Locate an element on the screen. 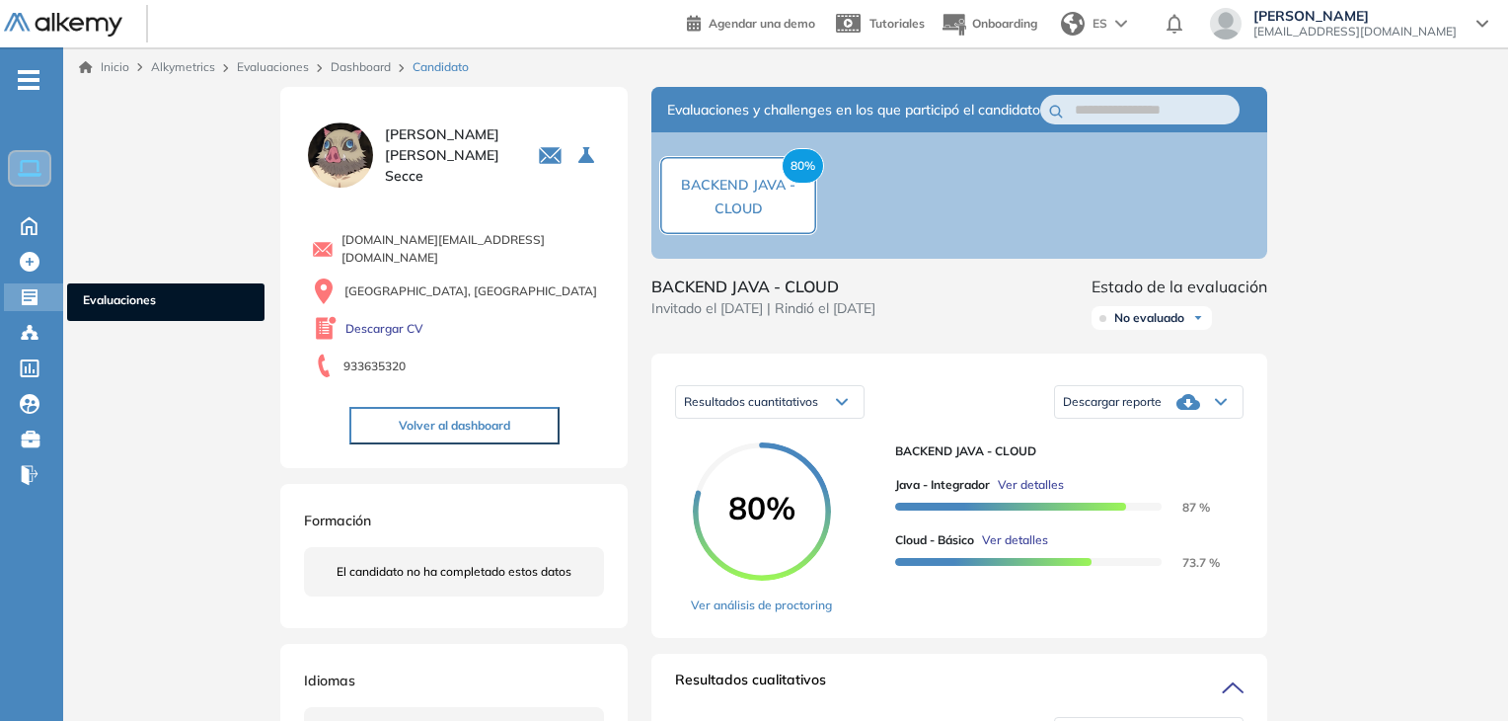 The height and width of the screenshot is (721, 1508). button: Onboarding is located at coordinates (989, 24).